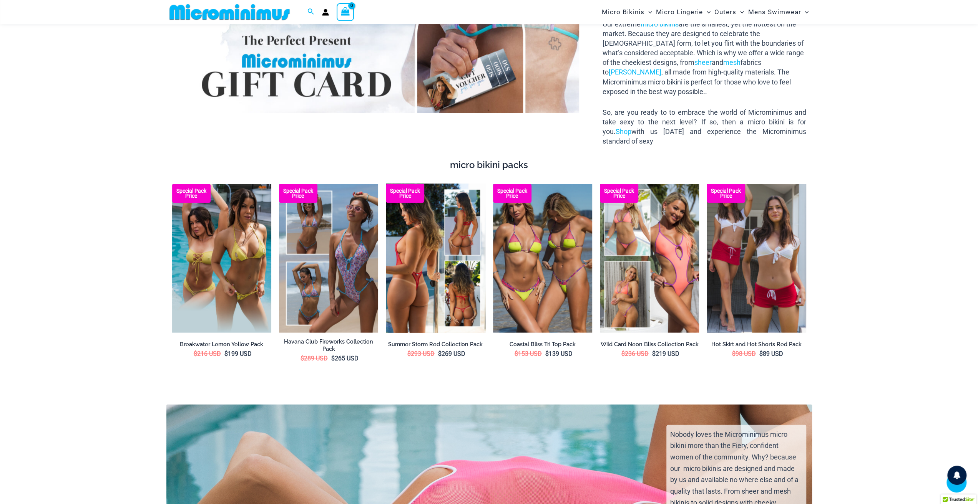 This screenshot has height=504, width=978. I want to click on h2: Coastal Bliss Tri Top Pack, so click(542, 345).